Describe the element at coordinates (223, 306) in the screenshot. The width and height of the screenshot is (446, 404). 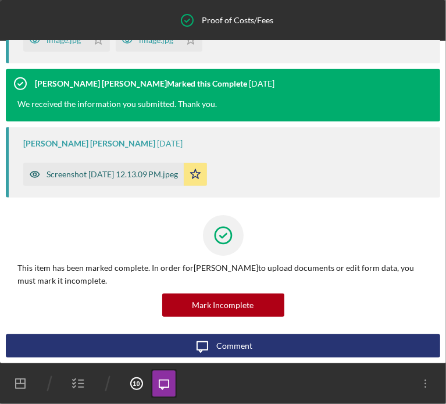
I see `div: Mark Incomplete` at that location.